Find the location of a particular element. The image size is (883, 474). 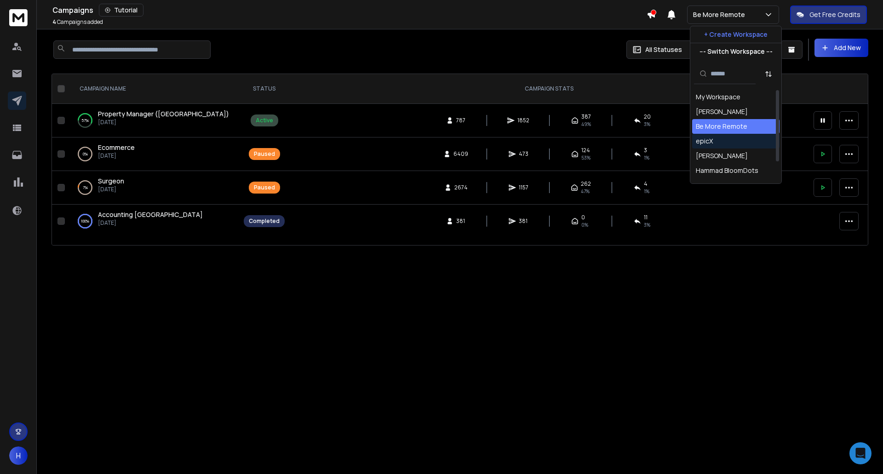

div: Be More Remote is located at coordinates (722, 126).